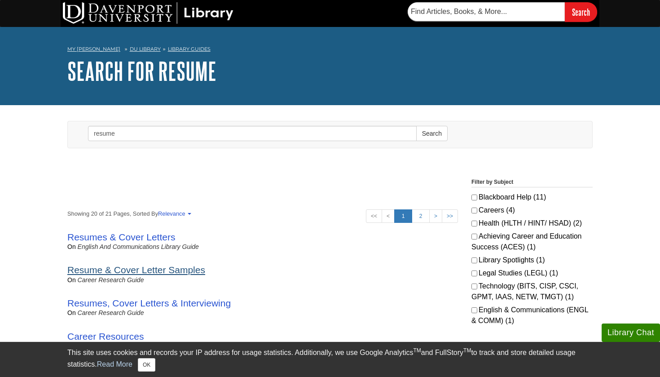  What do you see at coordinates (114, 364) in the screenshot?
I see `a: Read More` at bounding box center [114, 364].